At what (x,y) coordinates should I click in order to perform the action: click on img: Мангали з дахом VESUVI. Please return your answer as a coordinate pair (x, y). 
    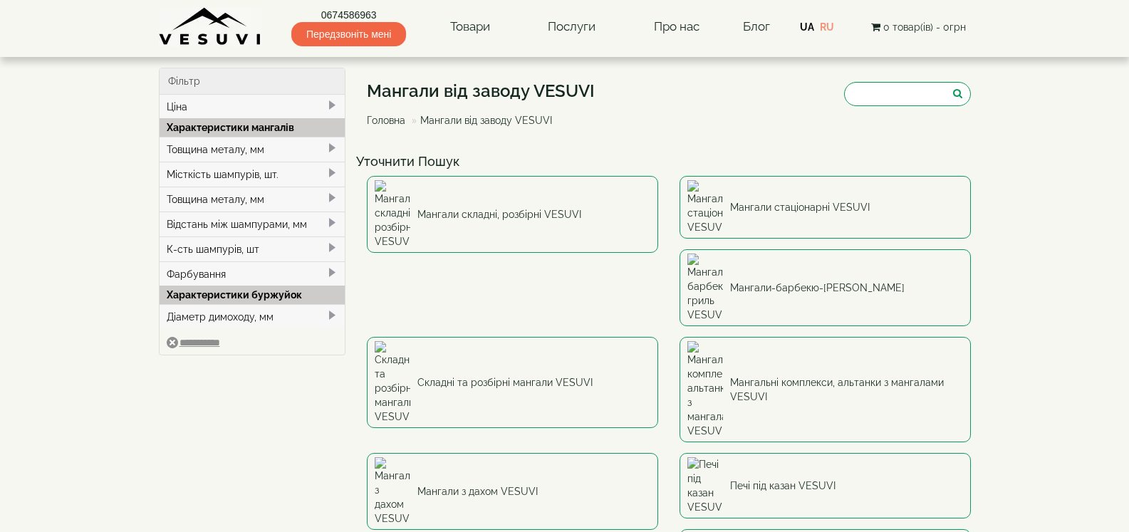
    Looking at the image, I should click on (392, 491).